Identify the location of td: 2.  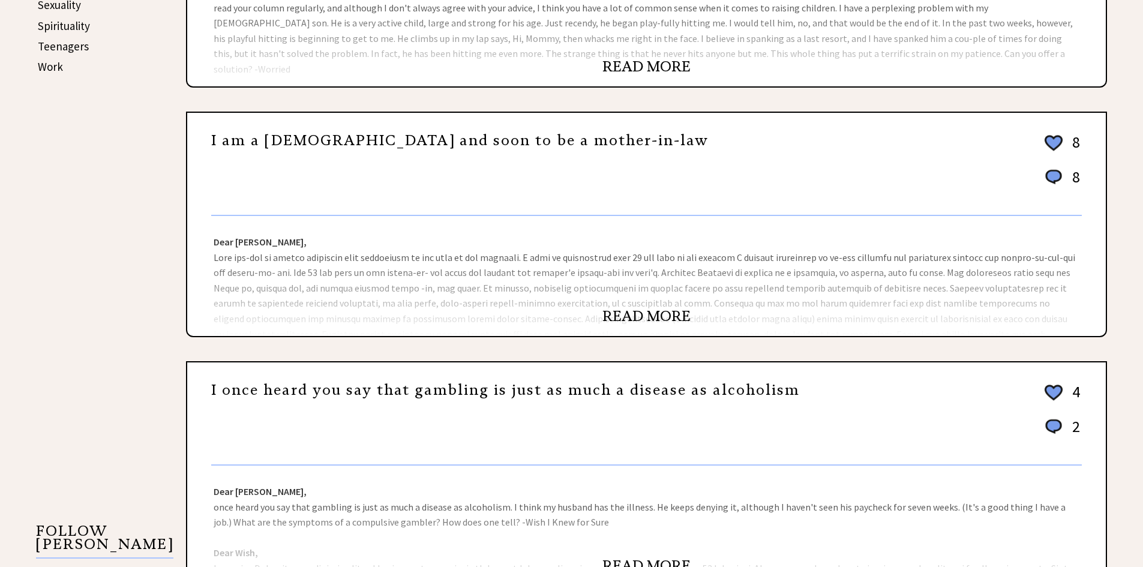
(1074, 432).